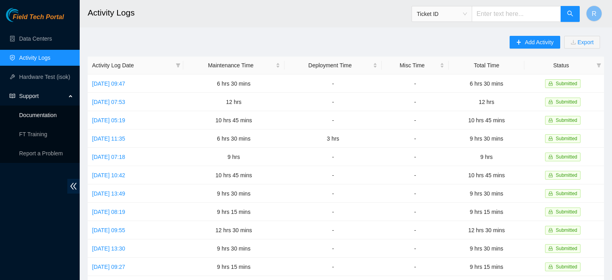  What do you see at coordinates (486, 65) in the screenshot?
I see `th: Total Time` at bounding box center [486, 65].